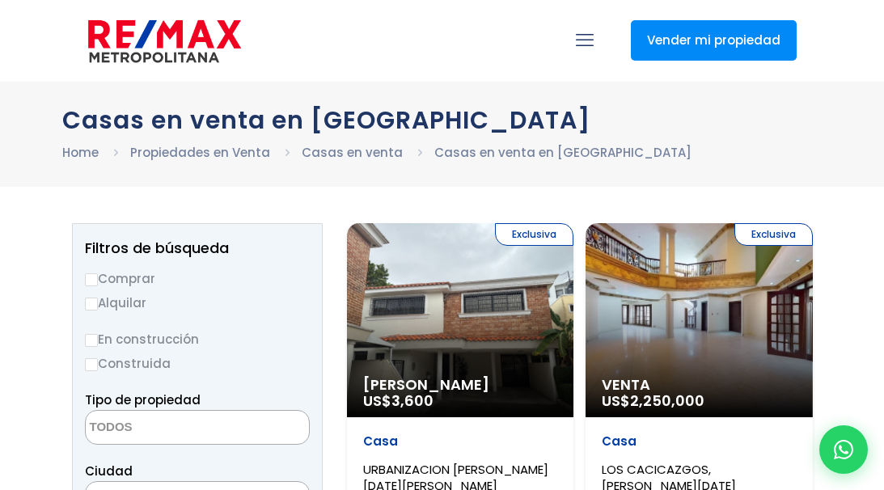  Describe the element at coordinates (80, 152) in the screenshot. I see `a: Home` at that location.